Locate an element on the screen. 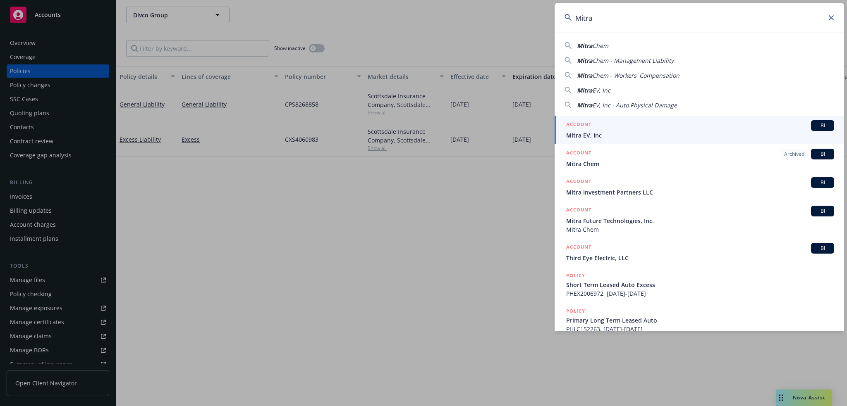 This screenshot has height=406, width=847. span: EV, Inc is located at coordinates (601, 90).